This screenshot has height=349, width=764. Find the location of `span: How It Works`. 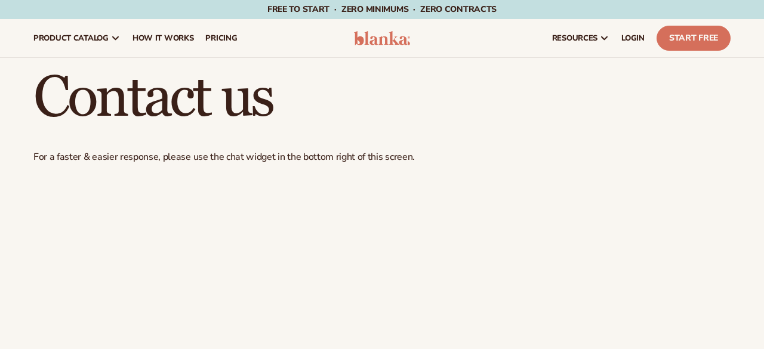

span: How It Works is located at coordinates (163, 38).